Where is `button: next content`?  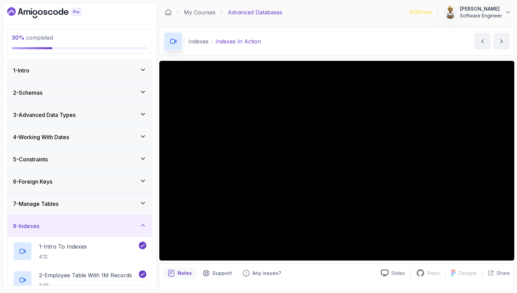
button: next content is located at coordinates (501, 41).